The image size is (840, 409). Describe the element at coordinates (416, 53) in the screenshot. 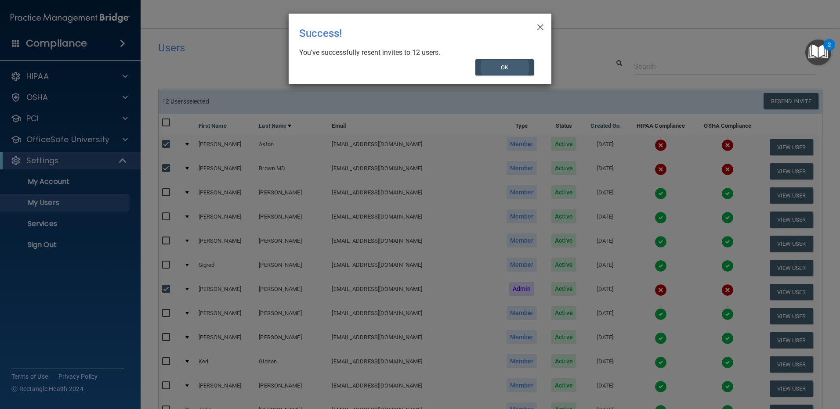

I see `div: You’ve successfully resent invites to 12 users.` at that location.